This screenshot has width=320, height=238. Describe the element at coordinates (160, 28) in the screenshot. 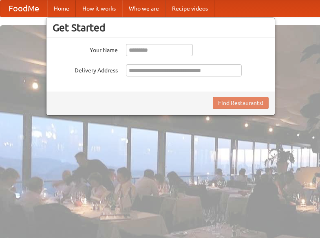

I see `h3: Get Started` at that location.